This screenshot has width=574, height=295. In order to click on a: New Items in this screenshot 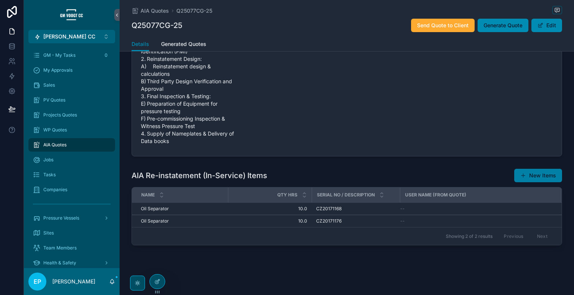, I will do `click(538, 176)`.